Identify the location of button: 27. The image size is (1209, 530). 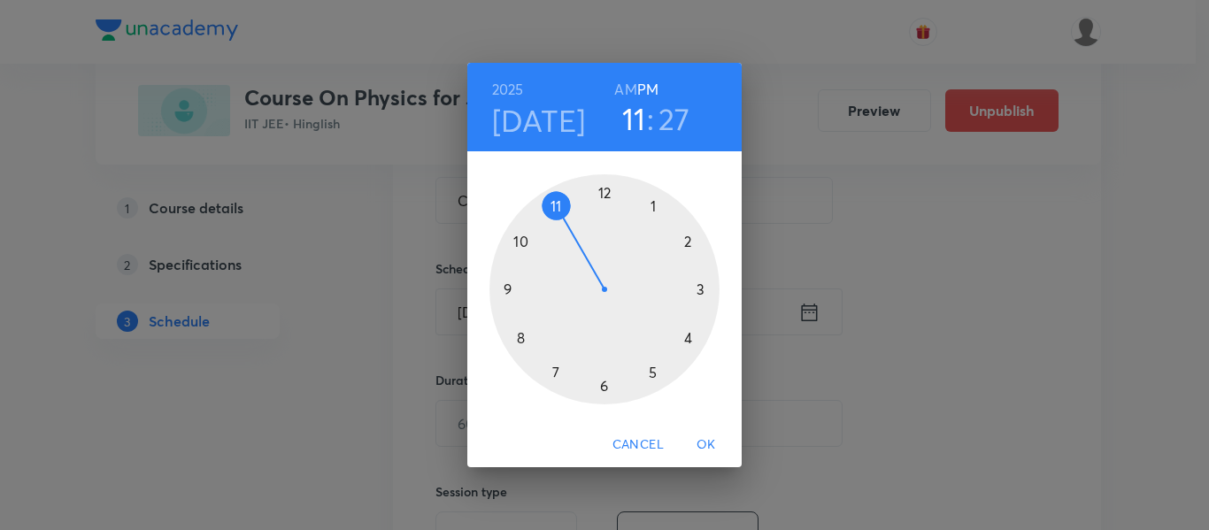
(674, 119).